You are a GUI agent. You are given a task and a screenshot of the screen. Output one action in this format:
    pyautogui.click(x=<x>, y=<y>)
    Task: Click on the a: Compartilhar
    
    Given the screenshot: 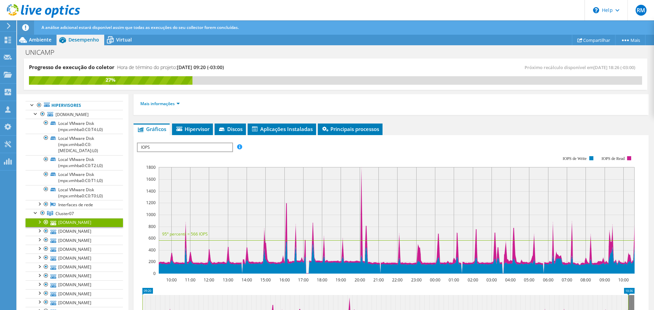 What is the action you would take?
    pyautogui.click(x=593, y=40)
    